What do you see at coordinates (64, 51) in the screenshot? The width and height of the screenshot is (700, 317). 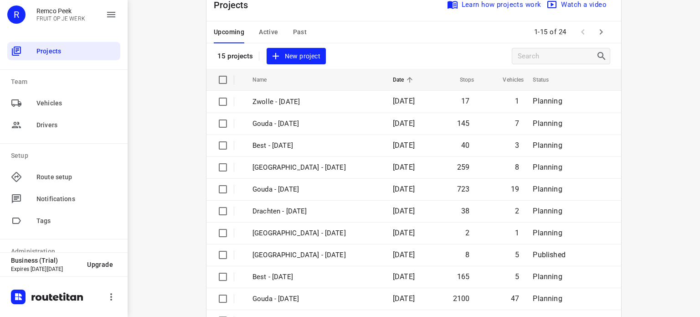 I see `div: Projects` at bounding box center [64, 51].